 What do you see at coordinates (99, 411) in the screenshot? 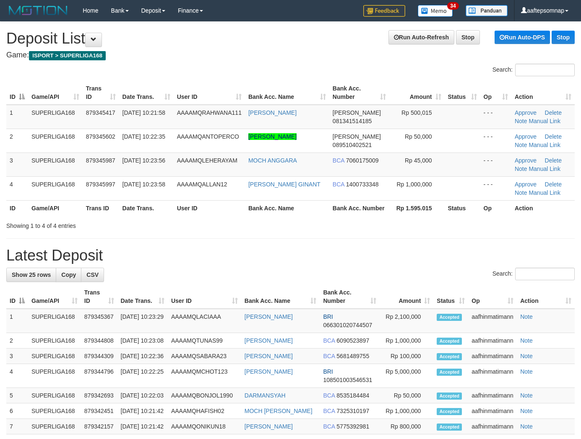
I see `td: 879342451` at bounding box center [99, 411].